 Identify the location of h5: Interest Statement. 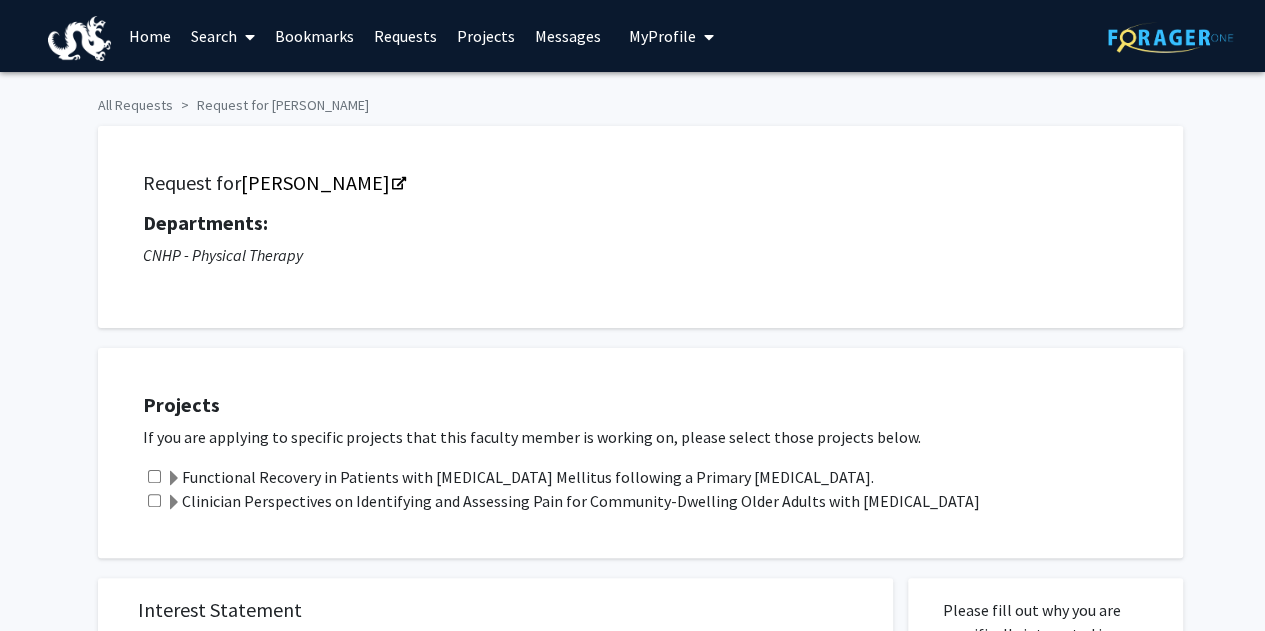
(495, 610).